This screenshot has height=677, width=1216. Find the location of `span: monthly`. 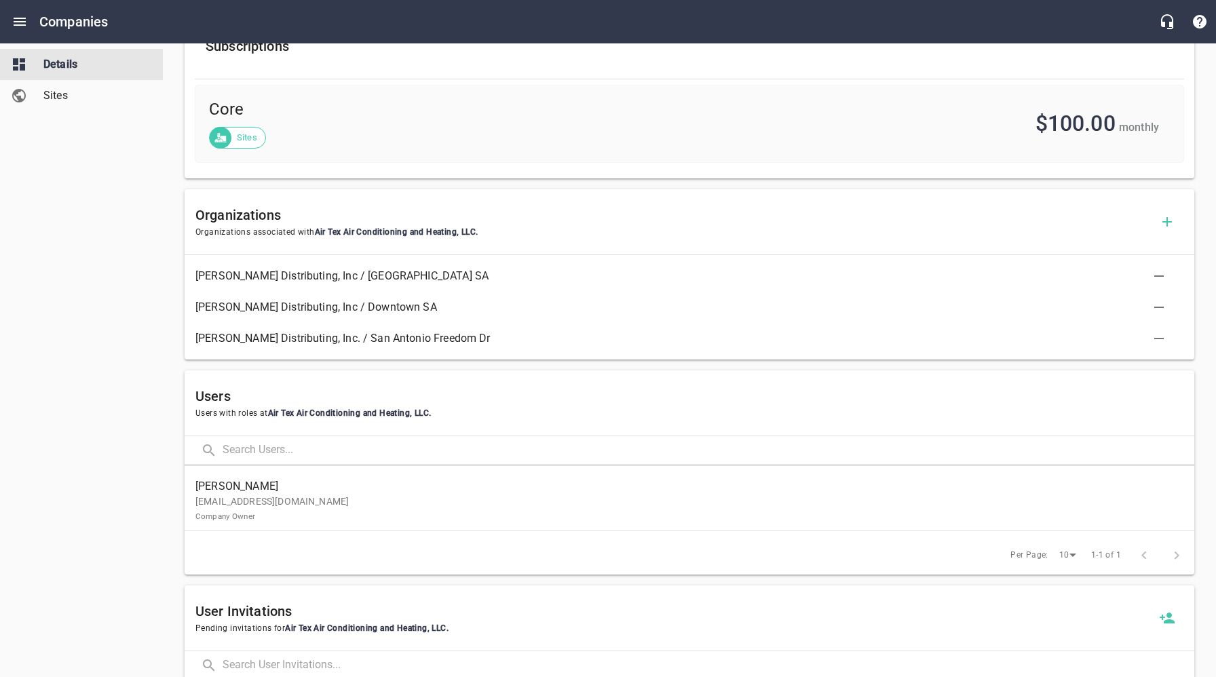

span: monthly is located at coordinates (1139, 127).